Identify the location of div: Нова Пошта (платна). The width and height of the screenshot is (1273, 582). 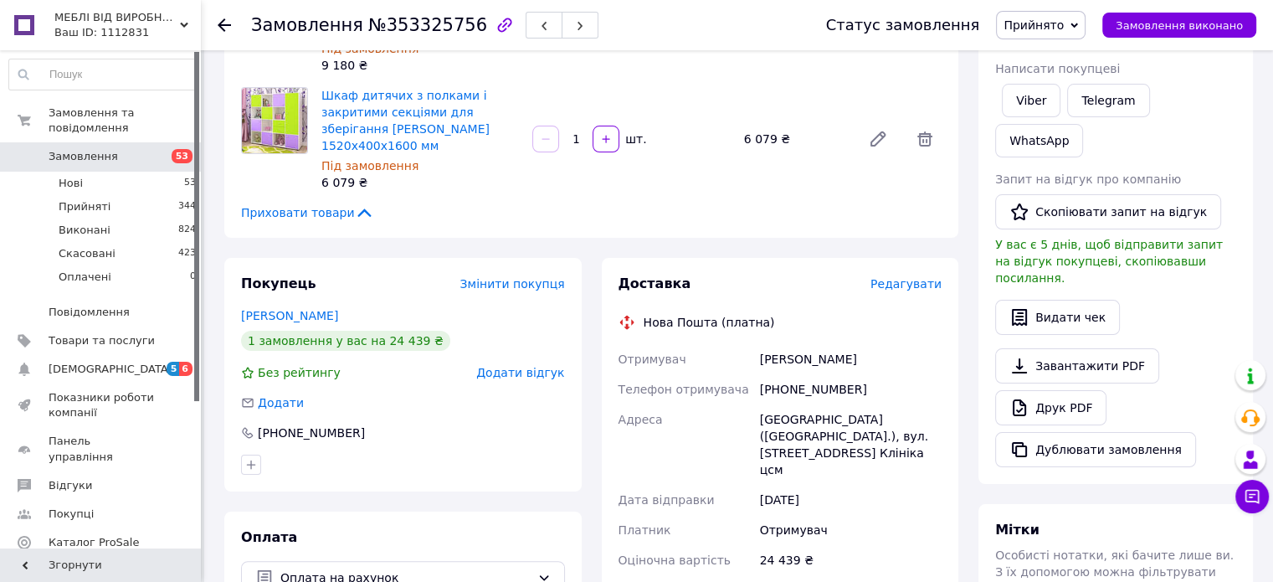
(709, 322).